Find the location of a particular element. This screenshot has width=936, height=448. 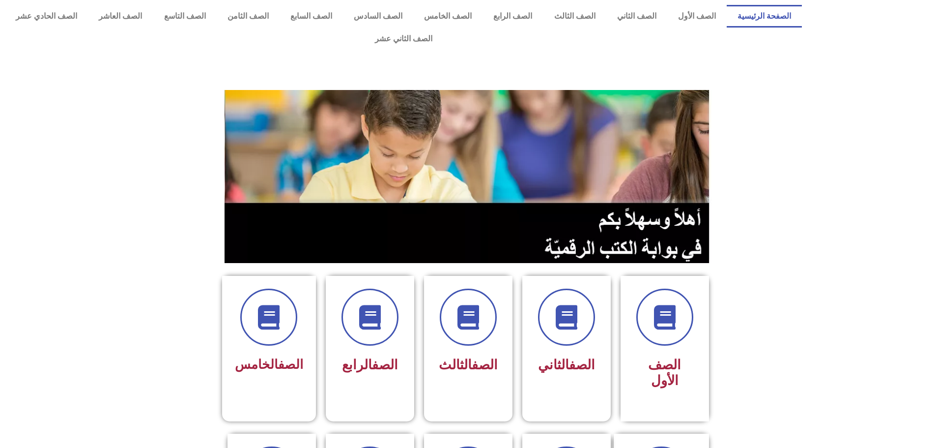

a: الصف الثاني is located at coordinates (637, 16).